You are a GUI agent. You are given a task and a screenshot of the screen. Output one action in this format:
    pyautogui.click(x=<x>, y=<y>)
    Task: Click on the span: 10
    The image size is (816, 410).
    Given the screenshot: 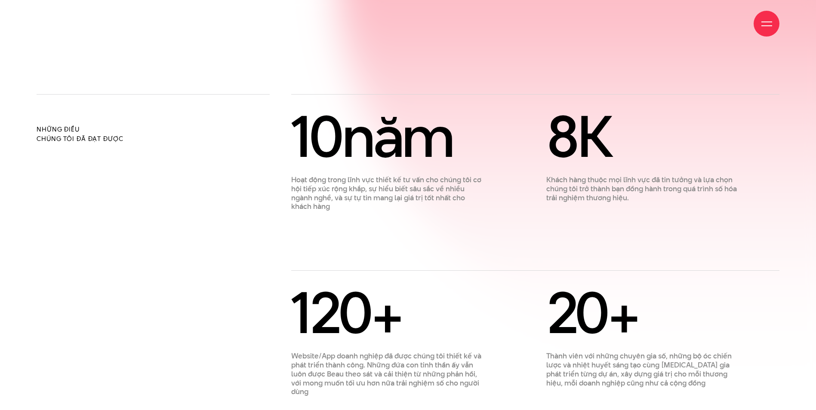 What is the action you would take?
    pyautogui.click(x=316, y=136)
    